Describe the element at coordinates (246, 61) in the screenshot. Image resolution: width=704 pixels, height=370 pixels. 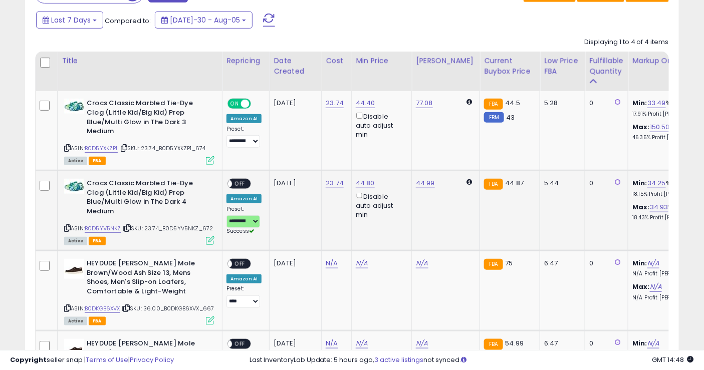
I see `div: Repricing` at that location.